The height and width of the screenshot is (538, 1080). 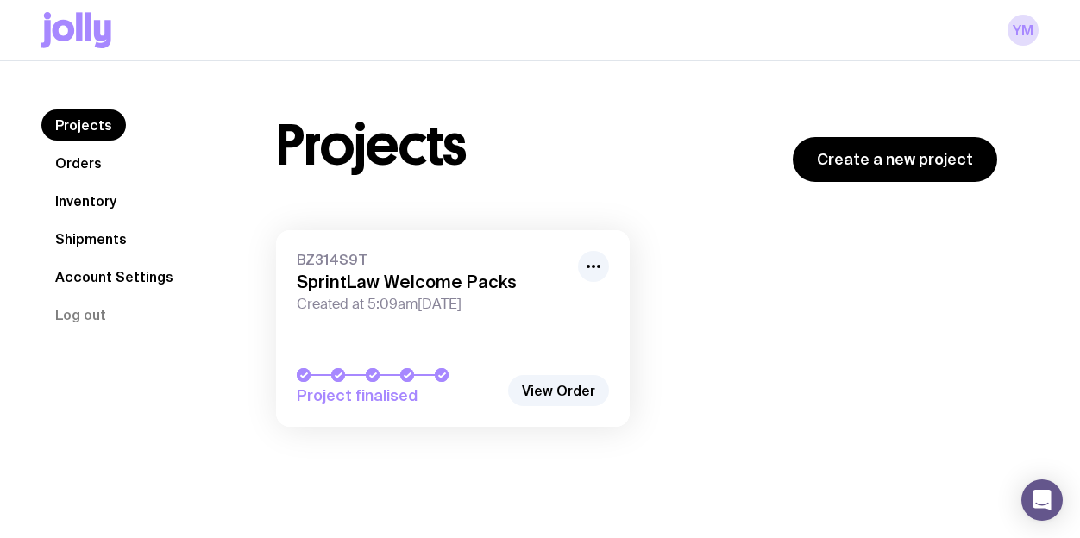 What do you see at coordinates (85, 201) in the screenshot?
I see `a: Inventory` at bounding box center [85, 201].